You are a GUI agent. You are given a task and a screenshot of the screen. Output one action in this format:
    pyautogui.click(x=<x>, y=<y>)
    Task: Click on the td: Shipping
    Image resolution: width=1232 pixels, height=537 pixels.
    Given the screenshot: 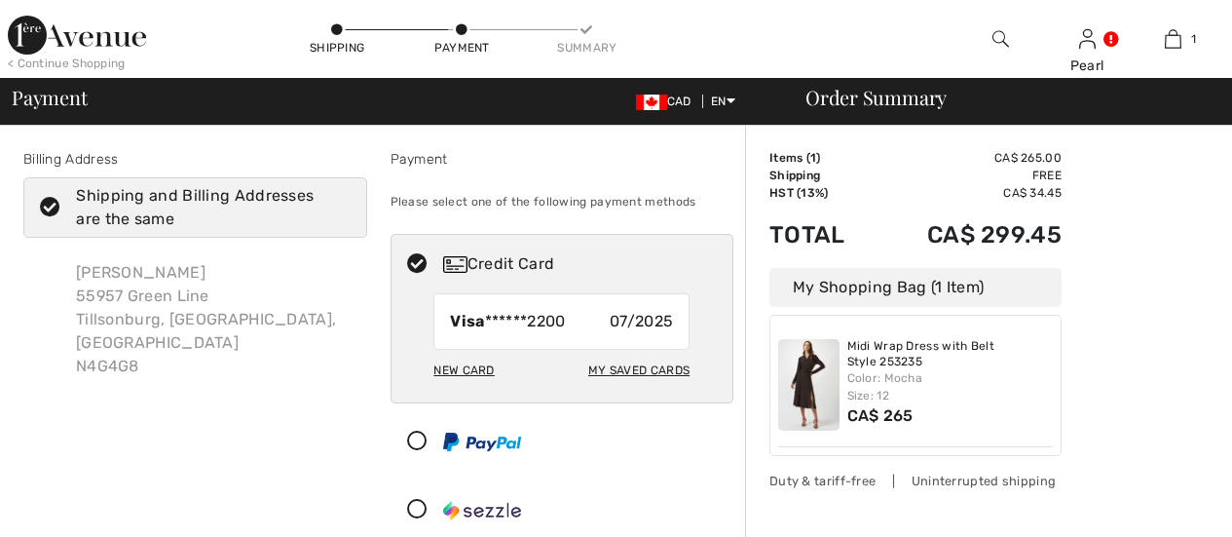 What is the action you would take?
    pyautogui.click(x=822, y=175)
    